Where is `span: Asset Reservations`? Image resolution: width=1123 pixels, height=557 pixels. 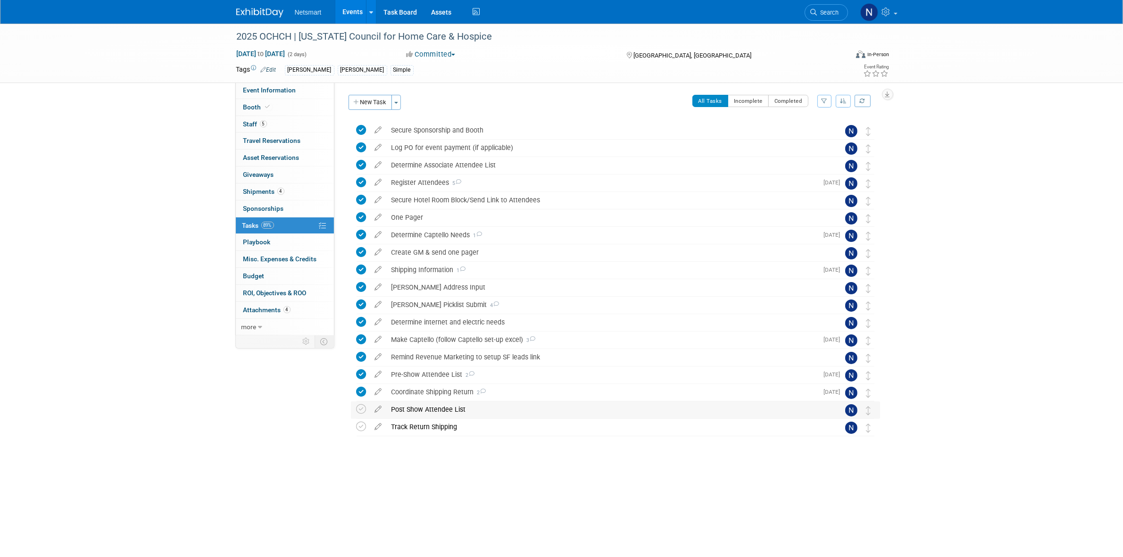 span: Asset Reservations is located at coordinates (271, 158).